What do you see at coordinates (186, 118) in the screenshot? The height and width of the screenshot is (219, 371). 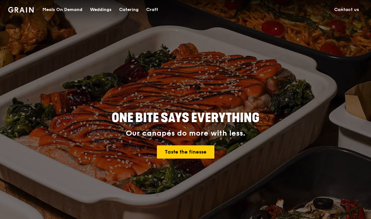 I see `span: ONE BITE SAYS EVERYTHING` at bounding box center [186, 118].